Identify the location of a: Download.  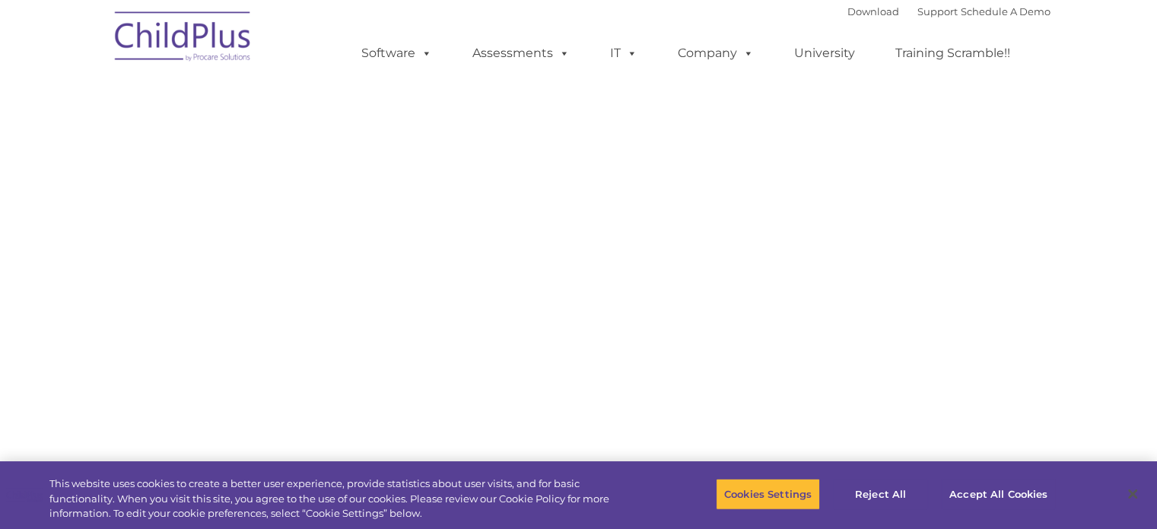
(873, 11).